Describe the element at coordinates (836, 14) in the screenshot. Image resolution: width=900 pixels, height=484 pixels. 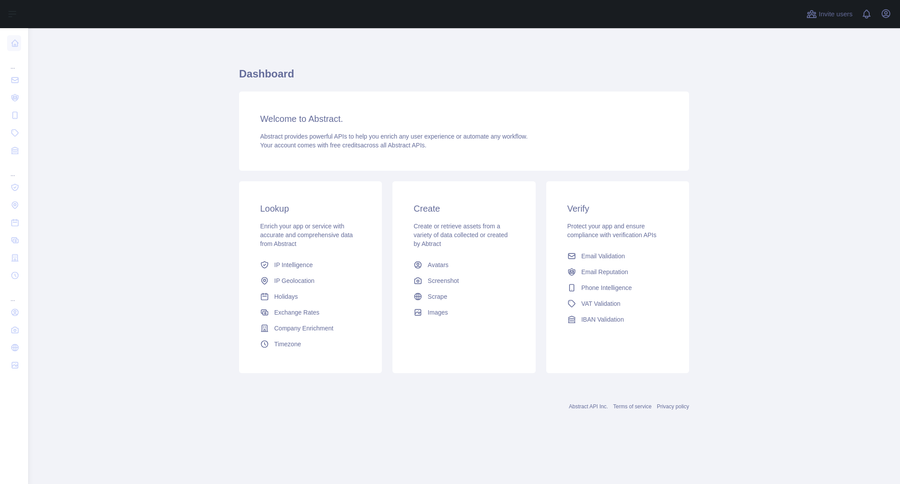
I see `span: Invite users` at that location.